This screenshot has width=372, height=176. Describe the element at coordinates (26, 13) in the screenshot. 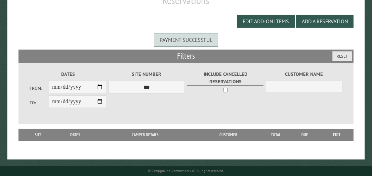

I see `div: v 4.0.25` at that location.